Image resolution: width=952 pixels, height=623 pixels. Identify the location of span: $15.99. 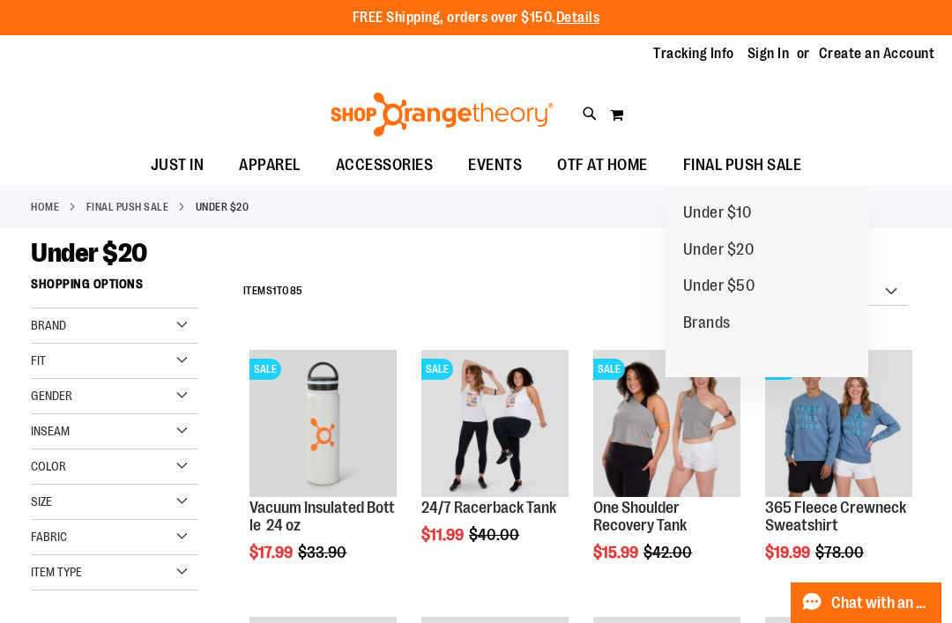
(617, 553).